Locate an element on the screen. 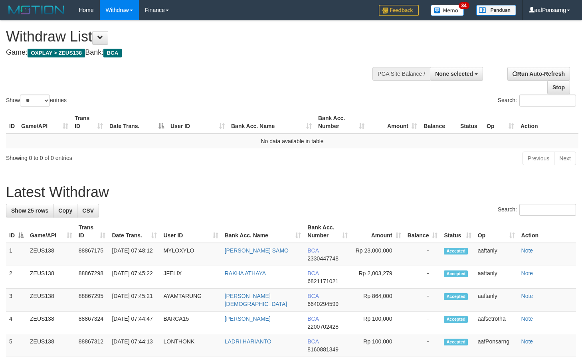 The height and width of the screenshot is (361, 582). th: ID is located at coordinates (12, 122).